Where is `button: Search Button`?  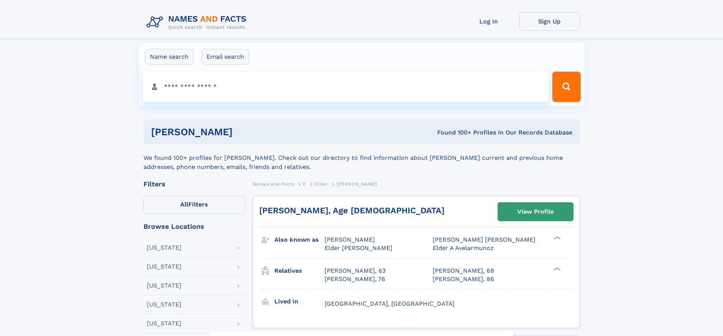 button: Search Button is located at coordinates (566, 87).